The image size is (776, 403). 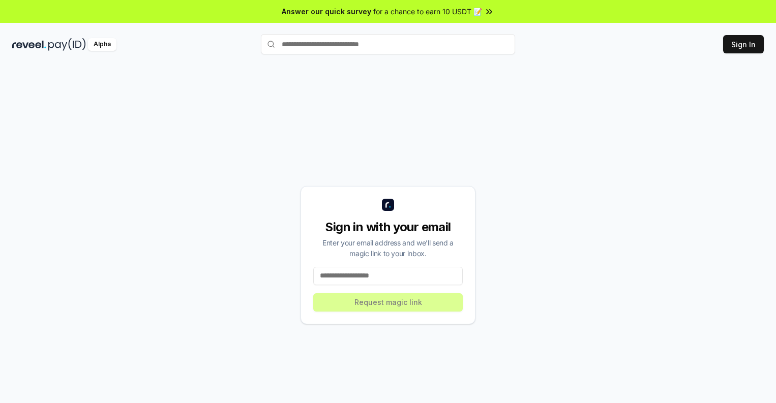 What do you see at coordinates (102, 44) in the screenshot?
I see `div: Alpha` at bounding box center [102, 44].